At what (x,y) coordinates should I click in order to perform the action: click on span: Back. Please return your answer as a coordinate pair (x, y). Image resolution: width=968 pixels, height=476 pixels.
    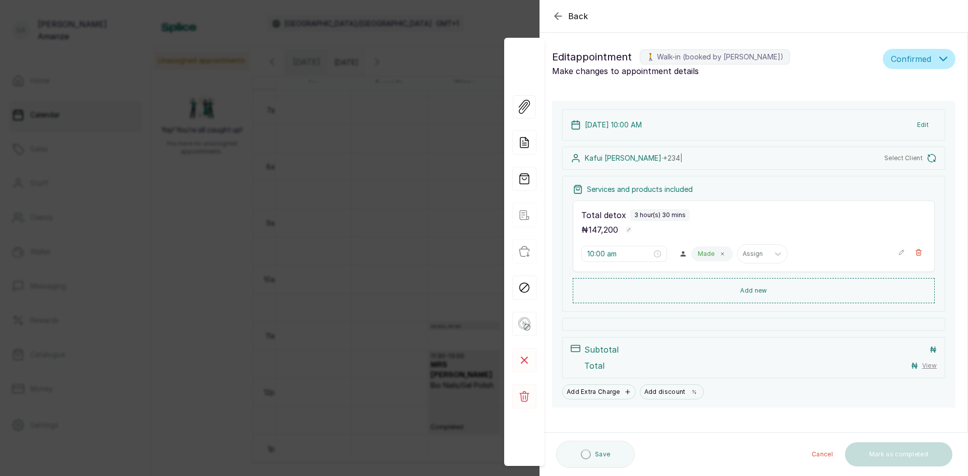
    Looking at the image, I should click on (578, 16).